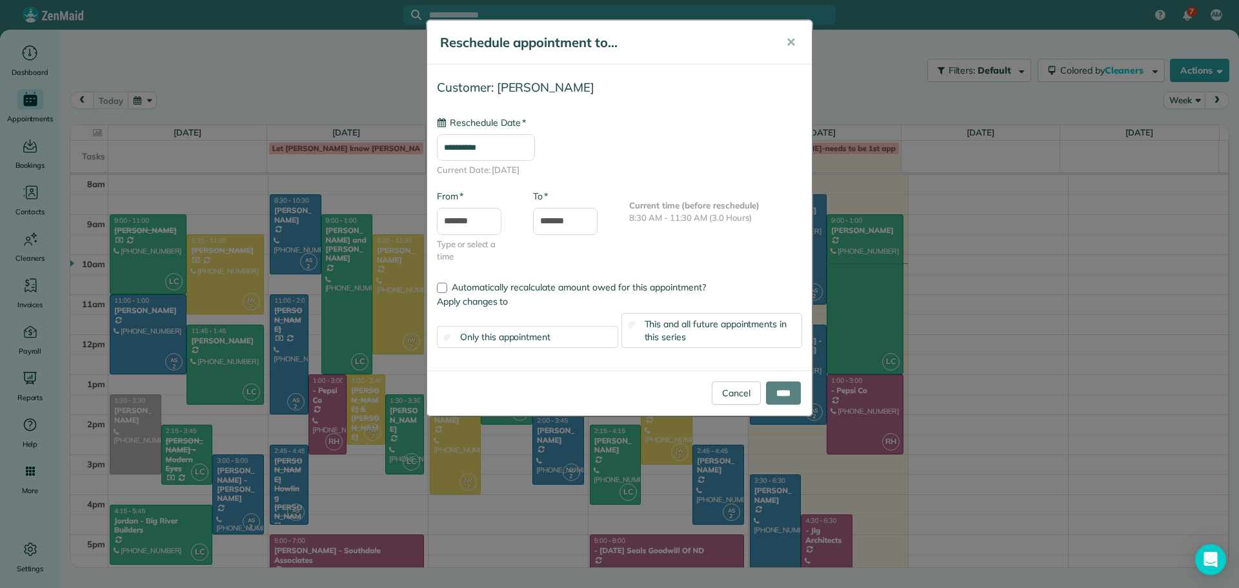  Describe the element at coordinates (1210, 559) in the screenshot. I see `div: Open Intercom Messenger` at that location.